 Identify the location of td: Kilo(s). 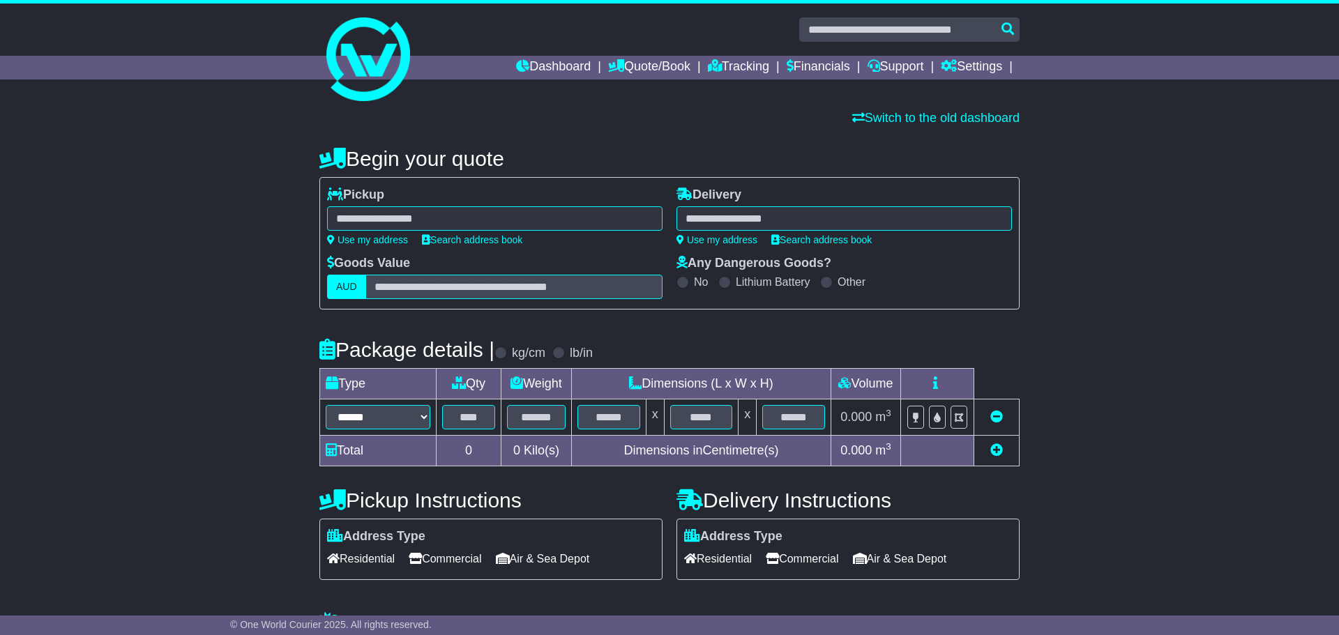
(536, 451).